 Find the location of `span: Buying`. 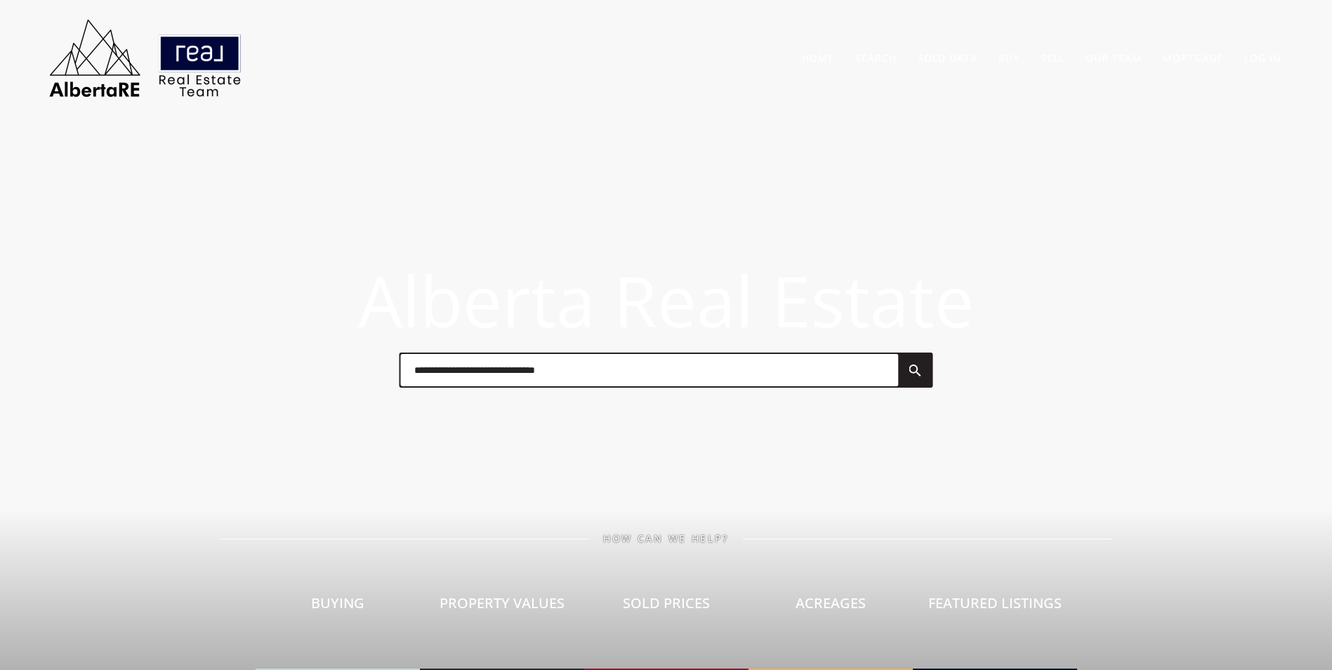

span: Buying is located at coordinates (338, 603).